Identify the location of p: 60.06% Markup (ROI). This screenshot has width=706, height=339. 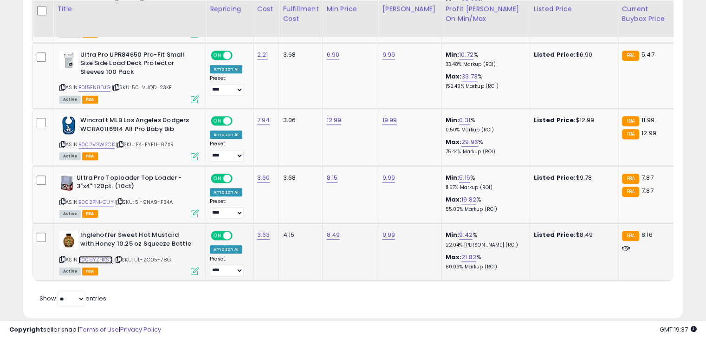
(484, 267).